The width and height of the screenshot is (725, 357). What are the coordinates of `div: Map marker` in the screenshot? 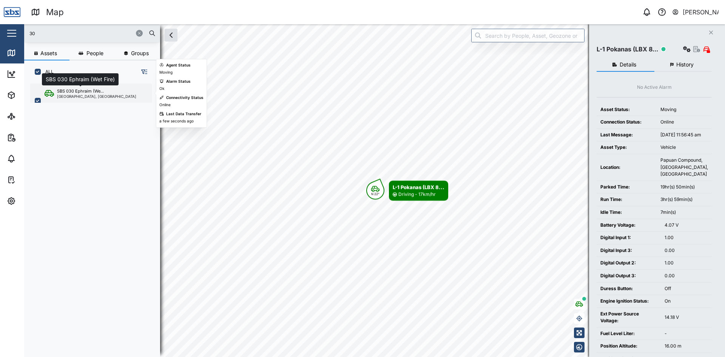 It's located at (407, 190).